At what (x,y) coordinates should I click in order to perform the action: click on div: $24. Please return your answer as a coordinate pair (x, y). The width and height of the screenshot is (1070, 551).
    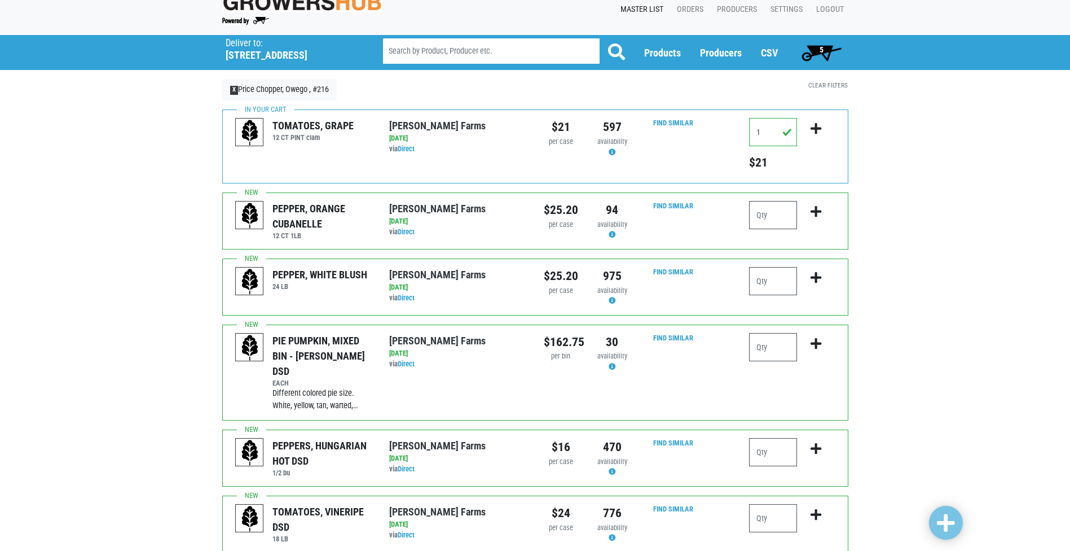
    Looking at the image, I should click on (561, 513).